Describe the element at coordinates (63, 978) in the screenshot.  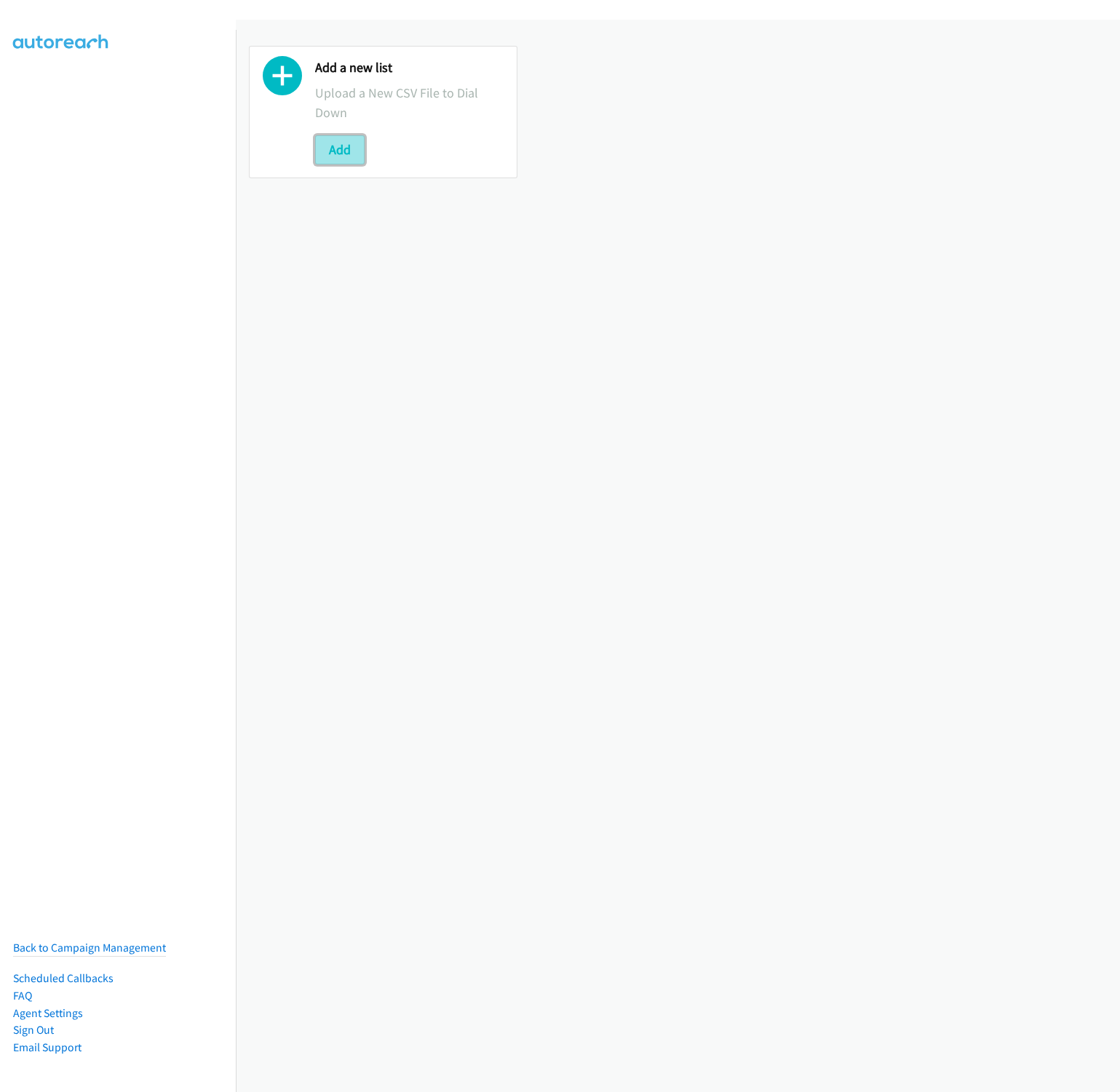
I see `a: Scheduled Callbacks` at that location.